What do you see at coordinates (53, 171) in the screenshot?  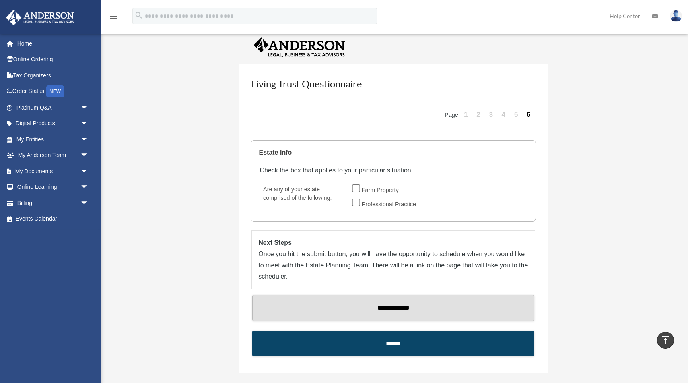 I see `a: My Documentsarrow_drop_down` at bounding box center [53, 171].